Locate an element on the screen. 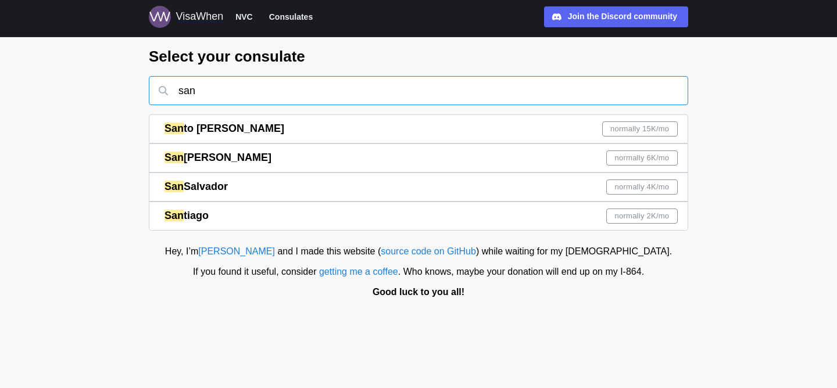  div: Good luck to you all! is located at coordinates (418, 292).